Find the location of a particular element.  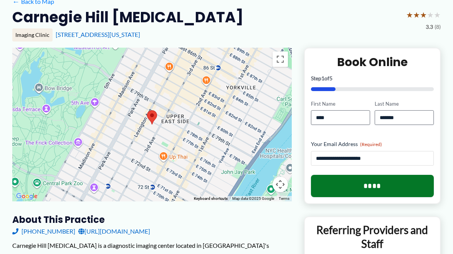

span: 5 is located at coordinates (331, 78).